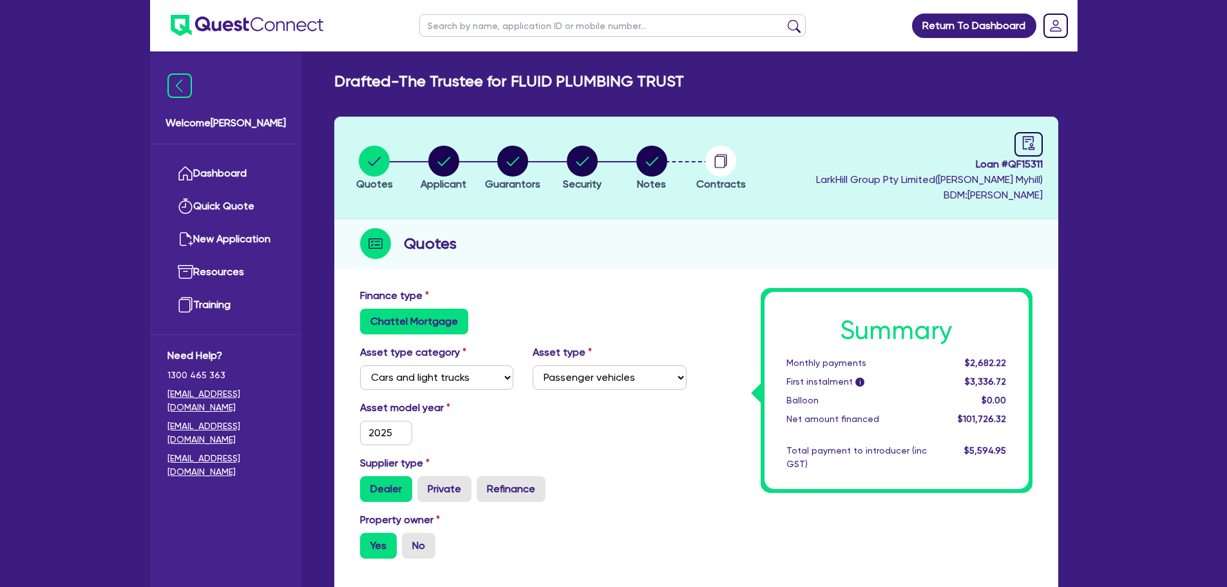 This screenshot has height=587, width=1227. What do you see at coordinates (721, 184) in the screenshot?
I see `span: Contracts` at bounding box center [721, 184].